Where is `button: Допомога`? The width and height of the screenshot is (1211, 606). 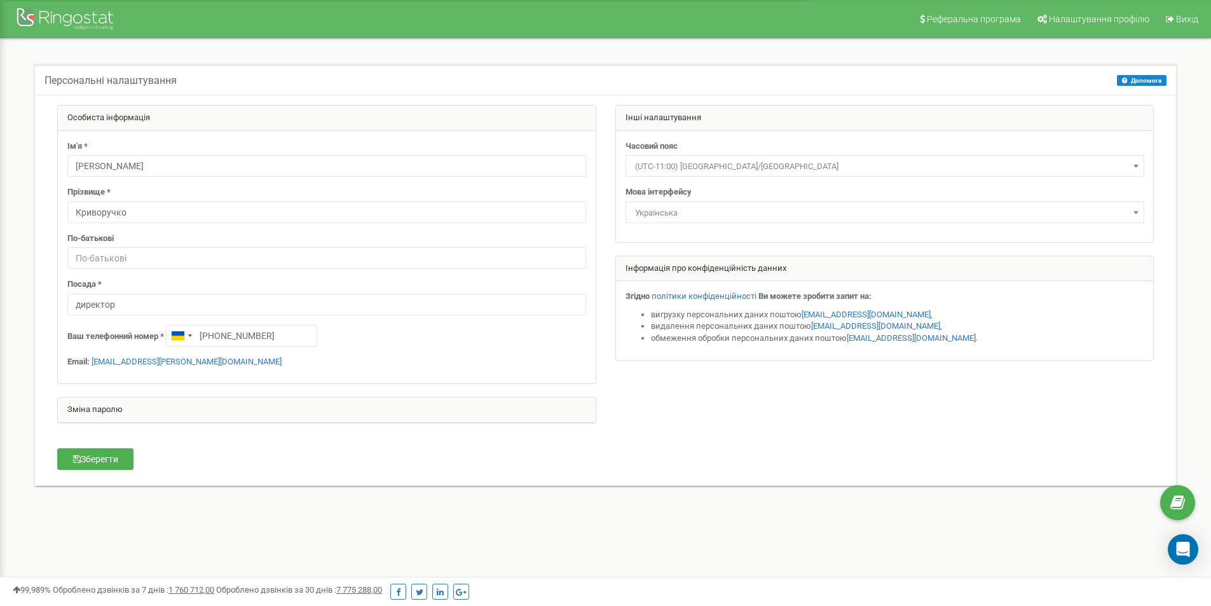
button: Допомога is located at coordinates (1142, 80).